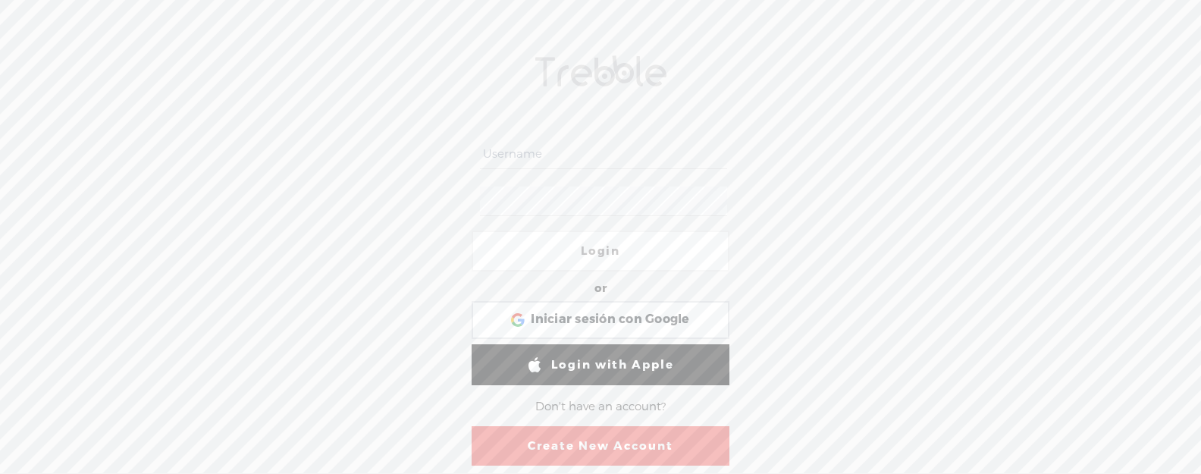 This screenshot has width=1201, height=474. What do you see at coordinates (610, 319) in the screenshot?
I see `span: Iniciar sesión con Google` at bounding box center [610, 319].